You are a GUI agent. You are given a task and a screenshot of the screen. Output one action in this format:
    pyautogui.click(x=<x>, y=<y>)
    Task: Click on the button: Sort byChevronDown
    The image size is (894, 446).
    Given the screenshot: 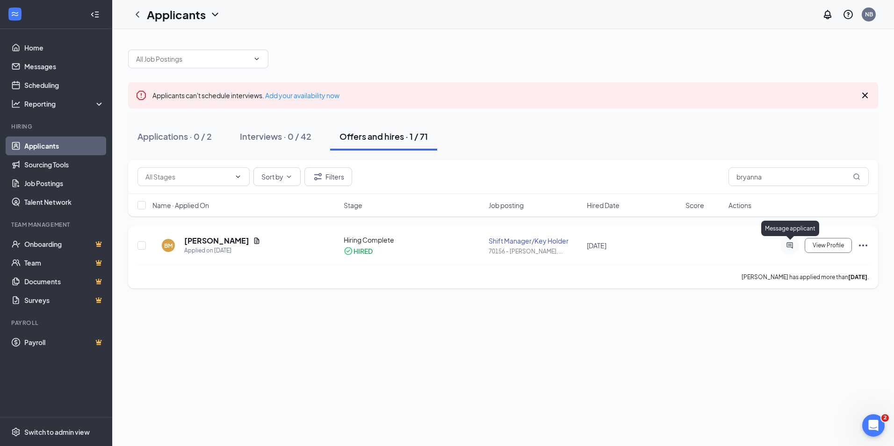 What is the action you would take?
    pyautogui.click(x=277, y=177)
    